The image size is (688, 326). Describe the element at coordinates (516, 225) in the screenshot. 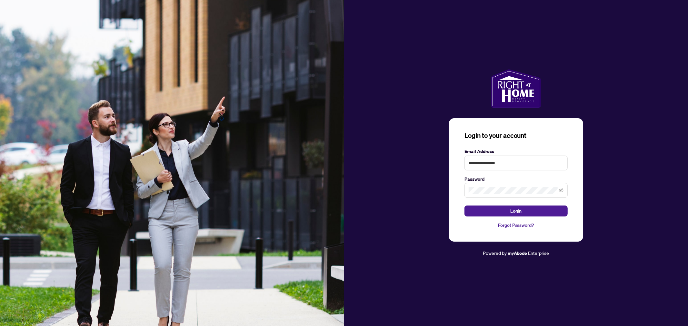

I see `a: Forgot Password?` at that location.